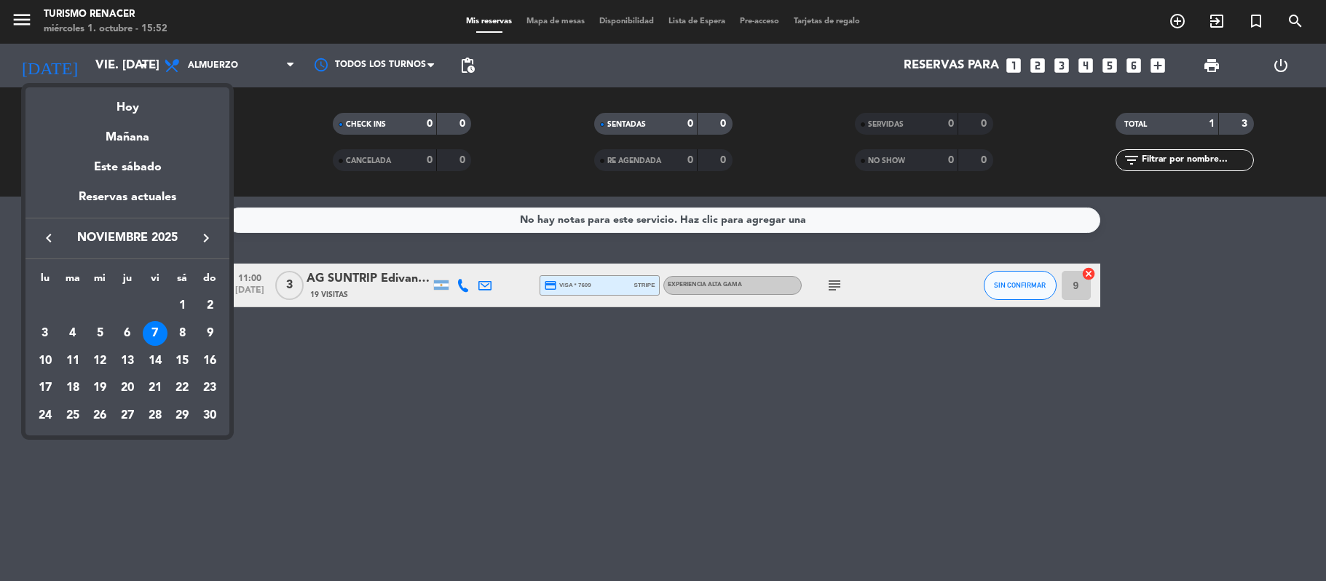 The height and width of the screenshot is (581, 1326). What do you see at coordinates (127, 238) in the screenshot?
I see `span: noviembre 2025` at bounding box center [127, 238].